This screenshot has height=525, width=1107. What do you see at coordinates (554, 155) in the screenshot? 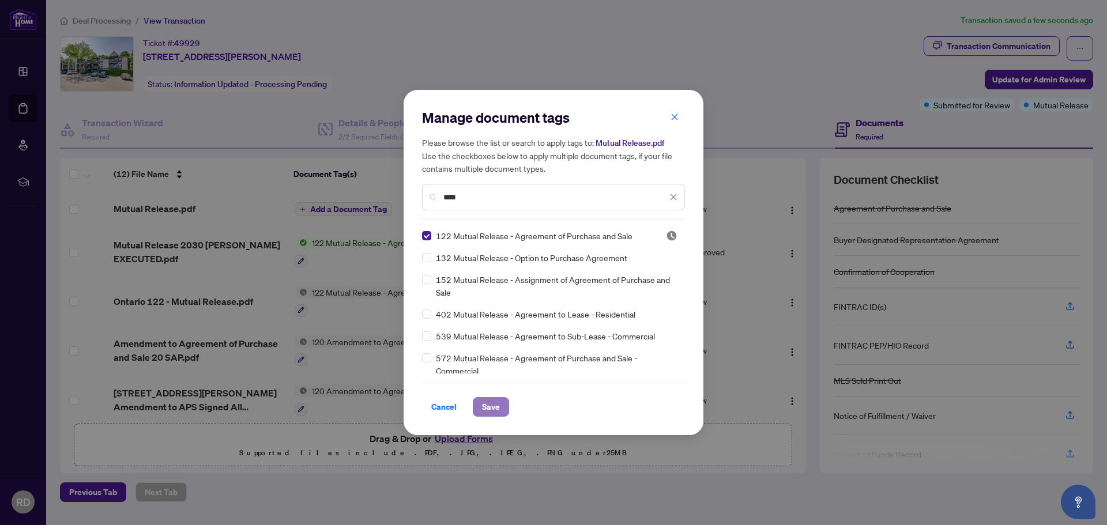
I see `h5: Please browse the list or search to apply tags to: Use the checkboxes below to apply multiple doc...` at bounding box center [554, 155].